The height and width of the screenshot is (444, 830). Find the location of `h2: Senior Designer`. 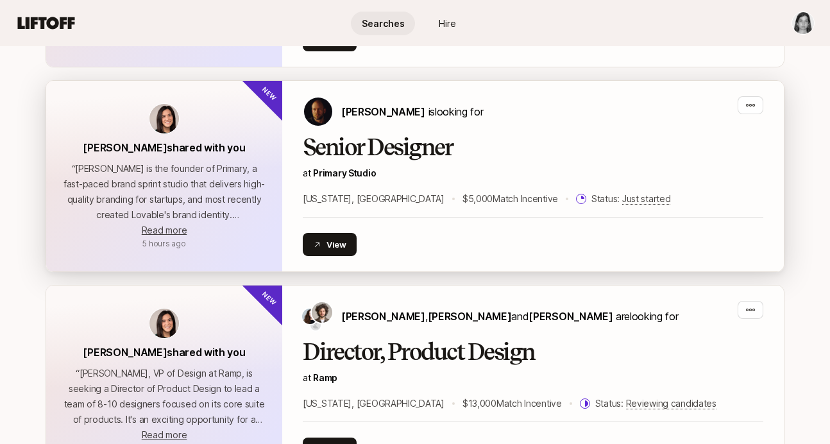

h2: Senior Designer is located at coordinates (533, 148).